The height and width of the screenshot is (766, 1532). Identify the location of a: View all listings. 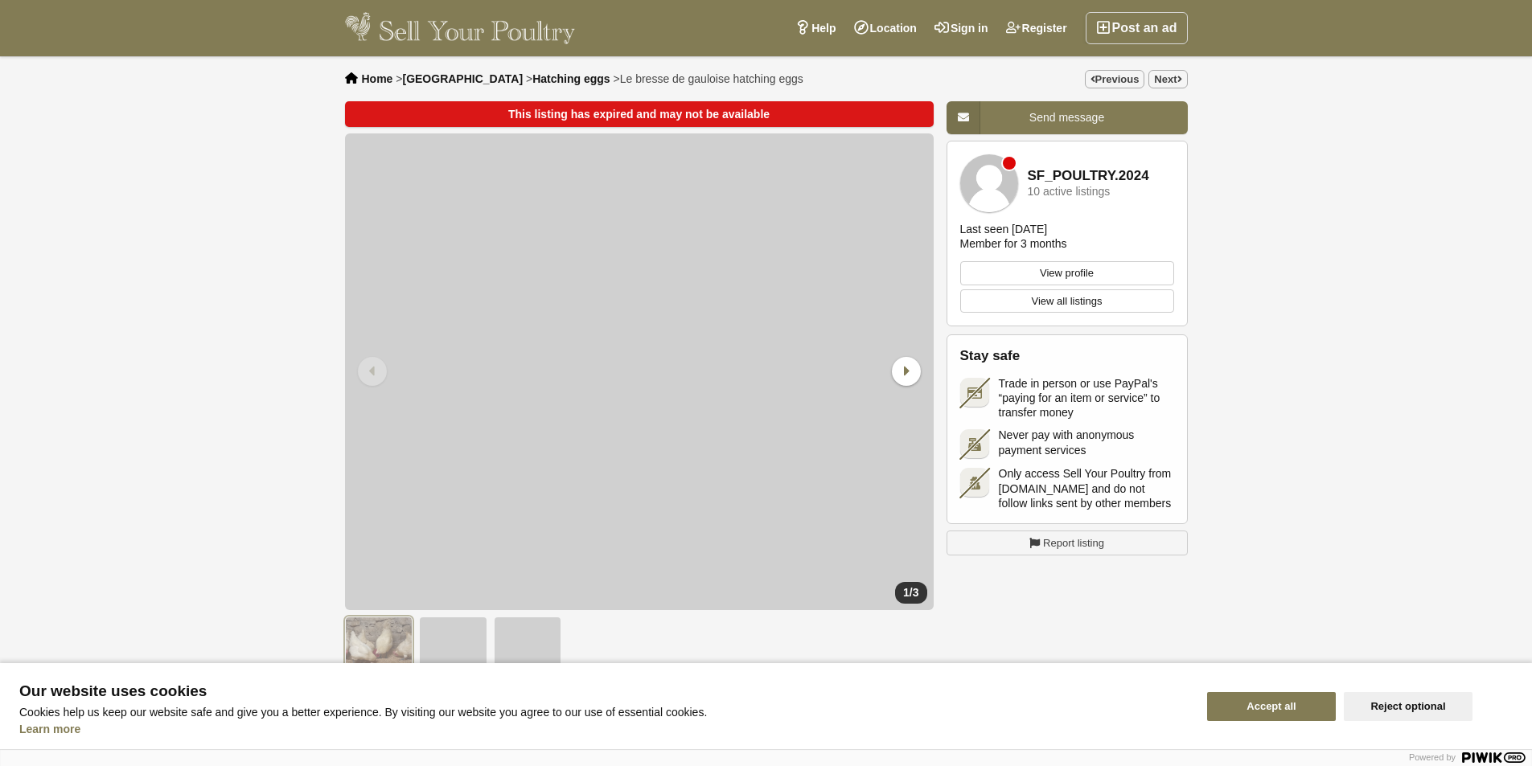
(1067, 301).